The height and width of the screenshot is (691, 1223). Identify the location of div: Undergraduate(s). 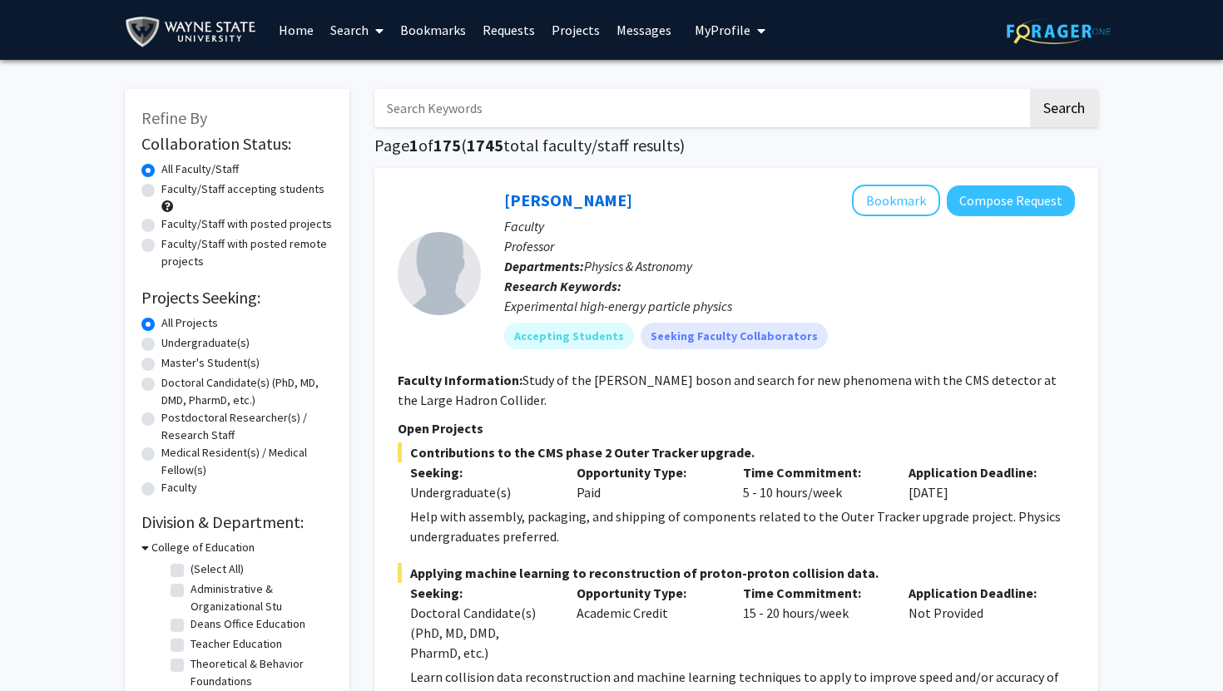
(481, 492).